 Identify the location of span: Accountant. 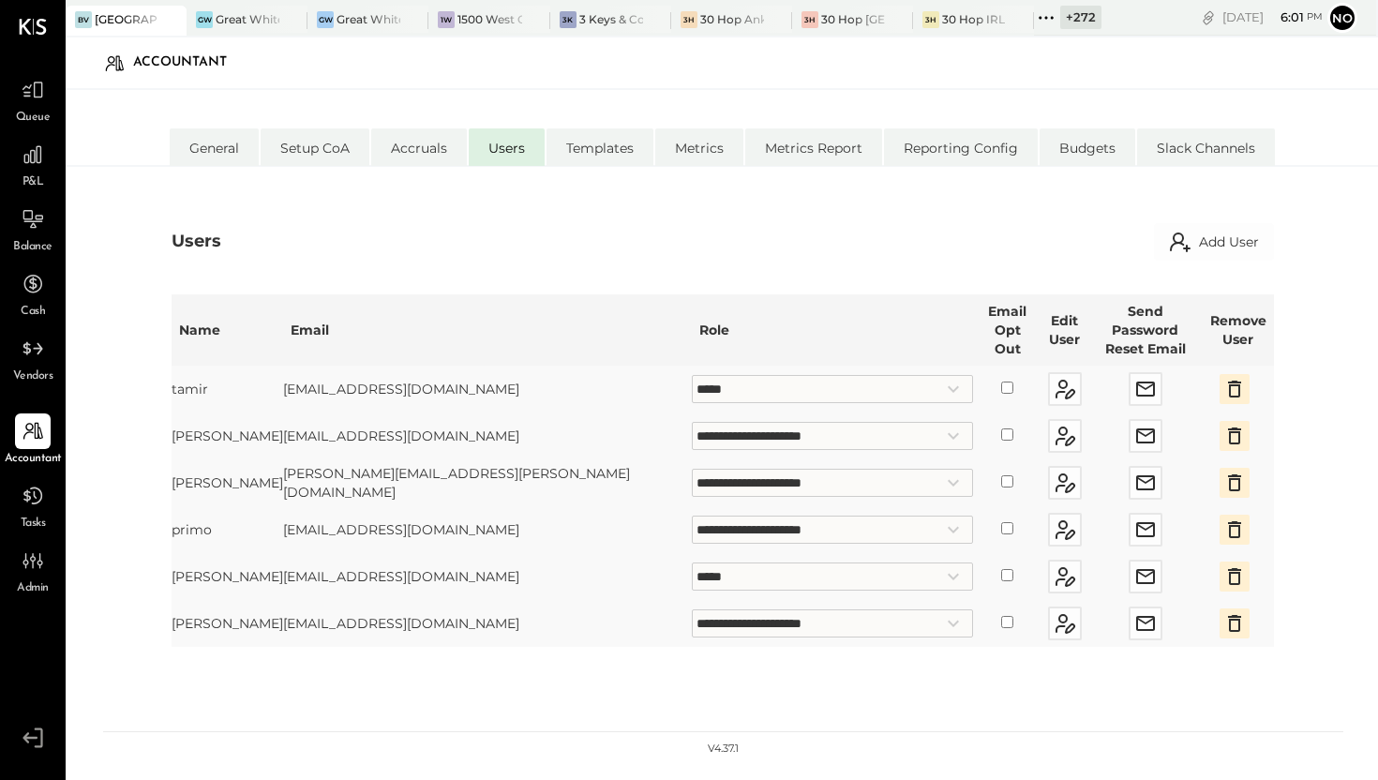
(33, 459).